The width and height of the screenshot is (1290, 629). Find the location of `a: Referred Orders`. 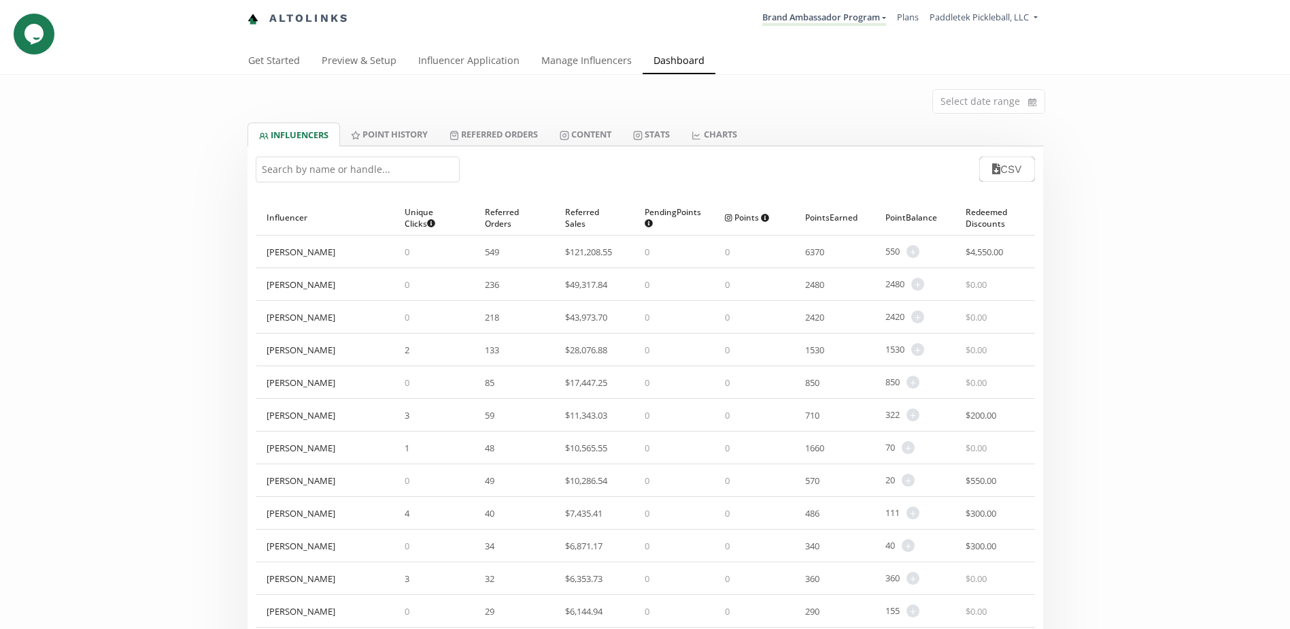

a: Referred Orders is located at coordinates (494, 134).